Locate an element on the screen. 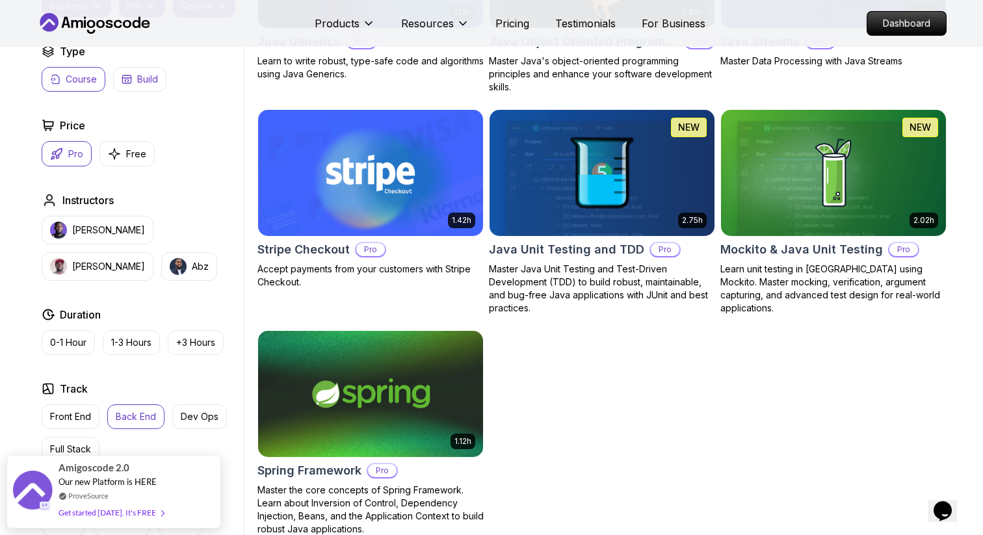  button: Course is located at coordinates (73, 79).